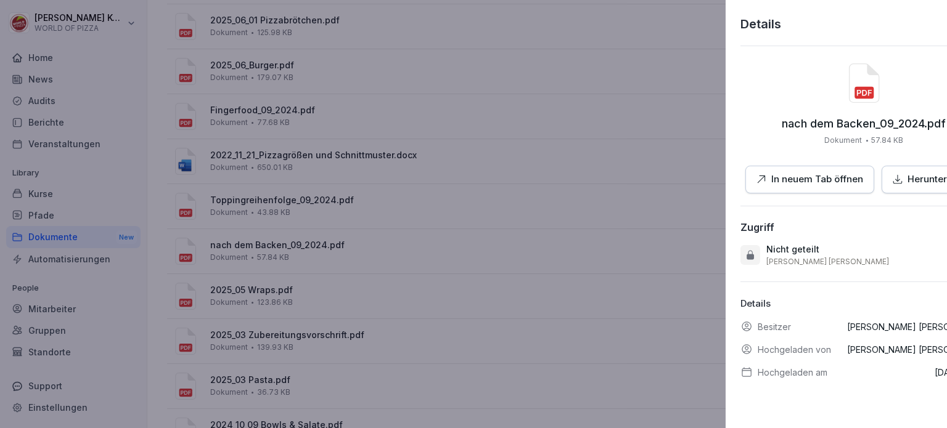 This screenshot has height=428, width=947. I want to click on p: Nicht geteilt, so click(793, 250).